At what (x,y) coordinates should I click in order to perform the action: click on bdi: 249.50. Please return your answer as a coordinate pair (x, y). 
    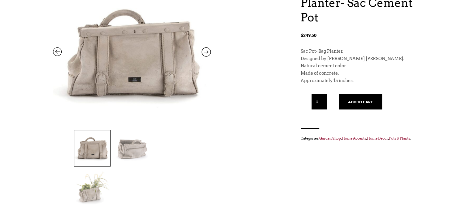
    Looking at the image, I should click on (308, 35).